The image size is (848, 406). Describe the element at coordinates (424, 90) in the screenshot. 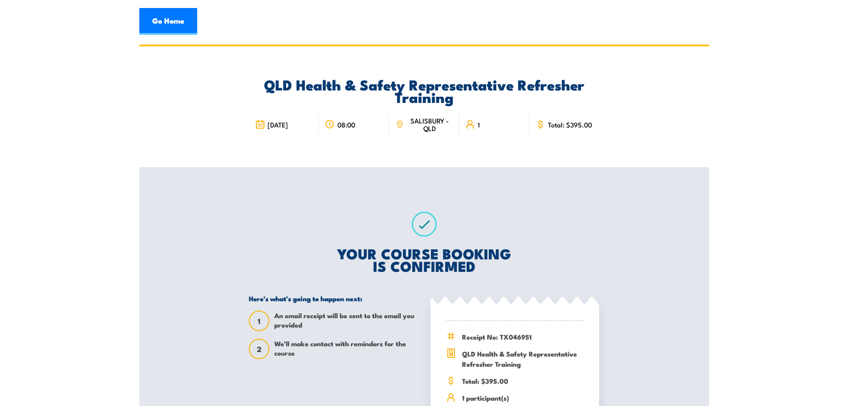

I see `h2: QLD Health & Safety Representative Refresher Training` at that location.